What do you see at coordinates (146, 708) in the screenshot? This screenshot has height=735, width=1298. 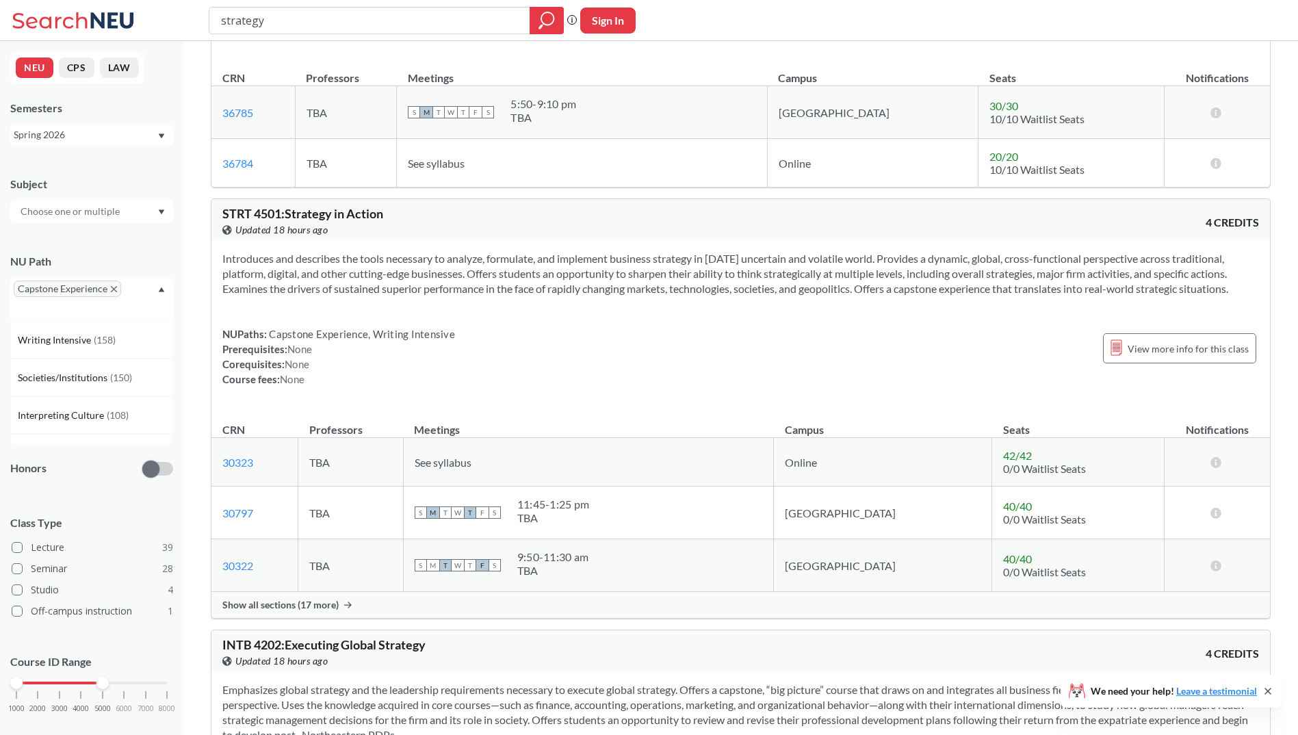 I see `span: 7000` at bounding box center [146, 708].